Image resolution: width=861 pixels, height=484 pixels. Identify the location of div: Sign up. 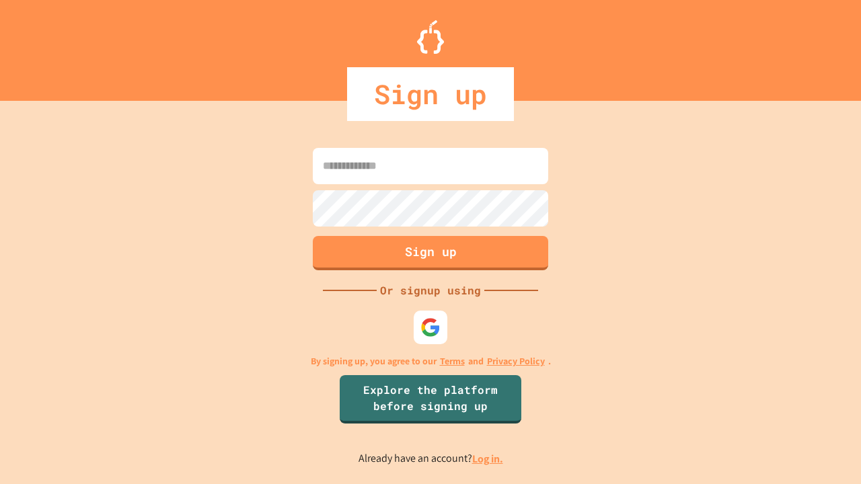
(430, 94).